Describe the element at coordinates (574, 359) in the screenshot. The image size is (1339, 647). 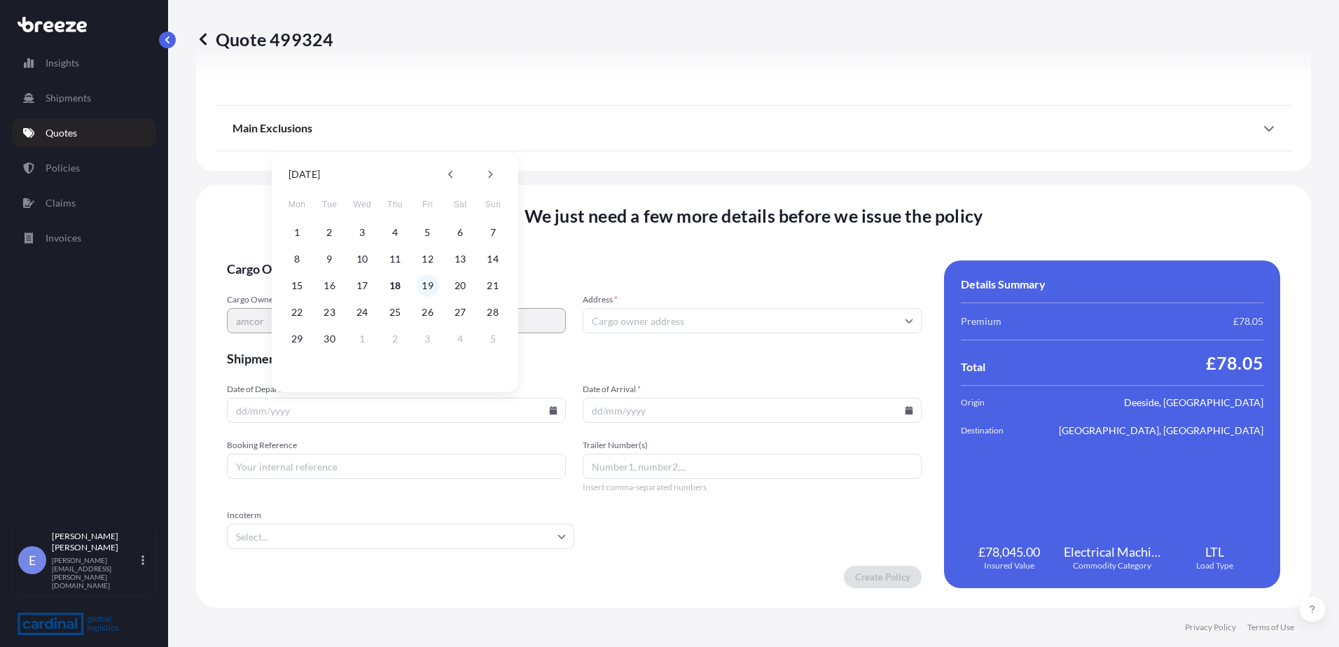
I see `span: Shipment details` at that location.